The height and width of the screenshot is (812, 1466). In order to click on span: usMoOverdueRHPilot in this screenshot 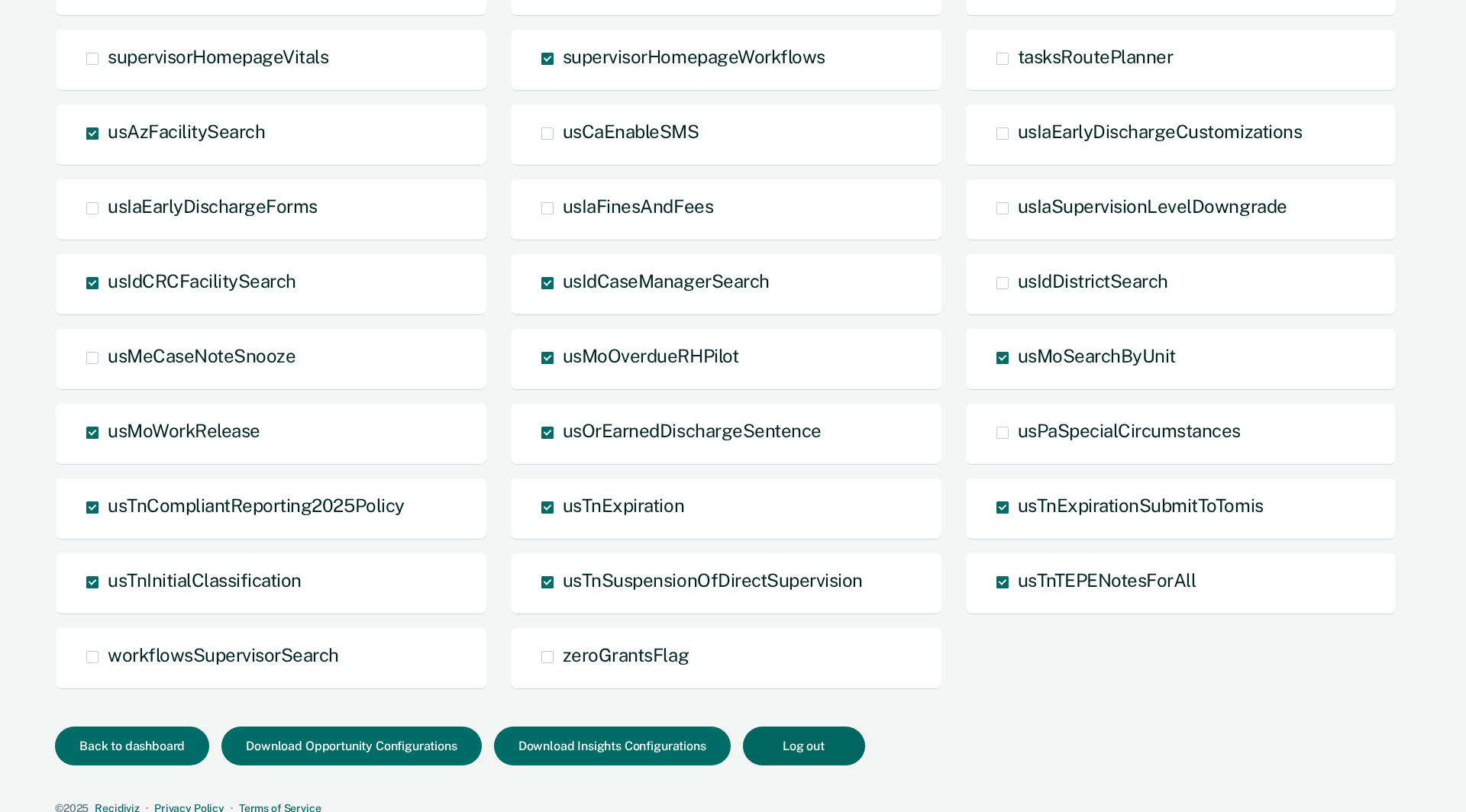, I will do `click(651, 356)`.